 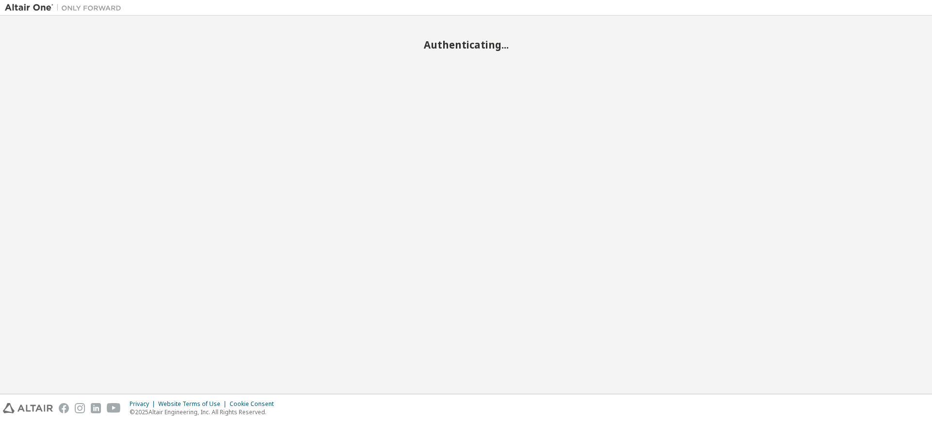 I want to click on p: © 2025 Altair Engineering, Inc. All Rights Reserved., so click(x=204, y=412).